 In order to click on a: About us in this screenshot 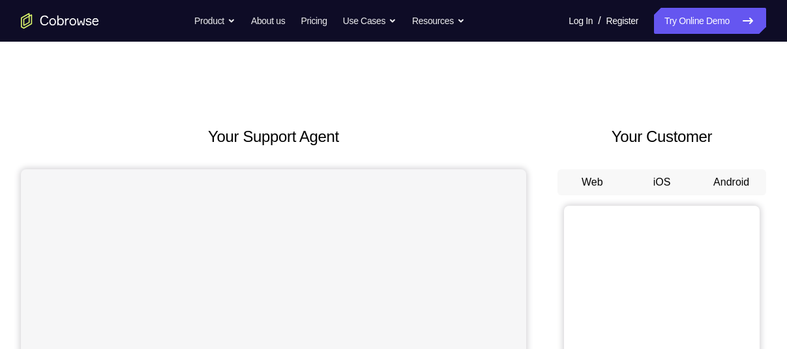, I will do `click(268, 21)`.